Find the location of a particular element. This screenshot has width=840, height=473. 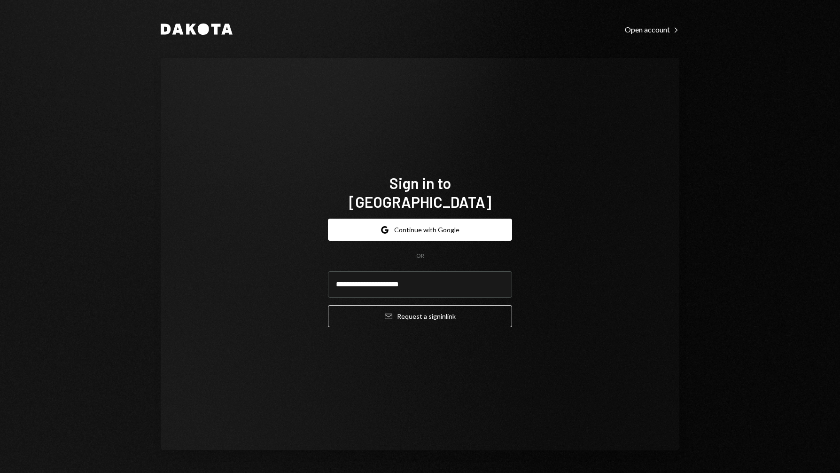

div: OR is located at coordinates (420, 256).